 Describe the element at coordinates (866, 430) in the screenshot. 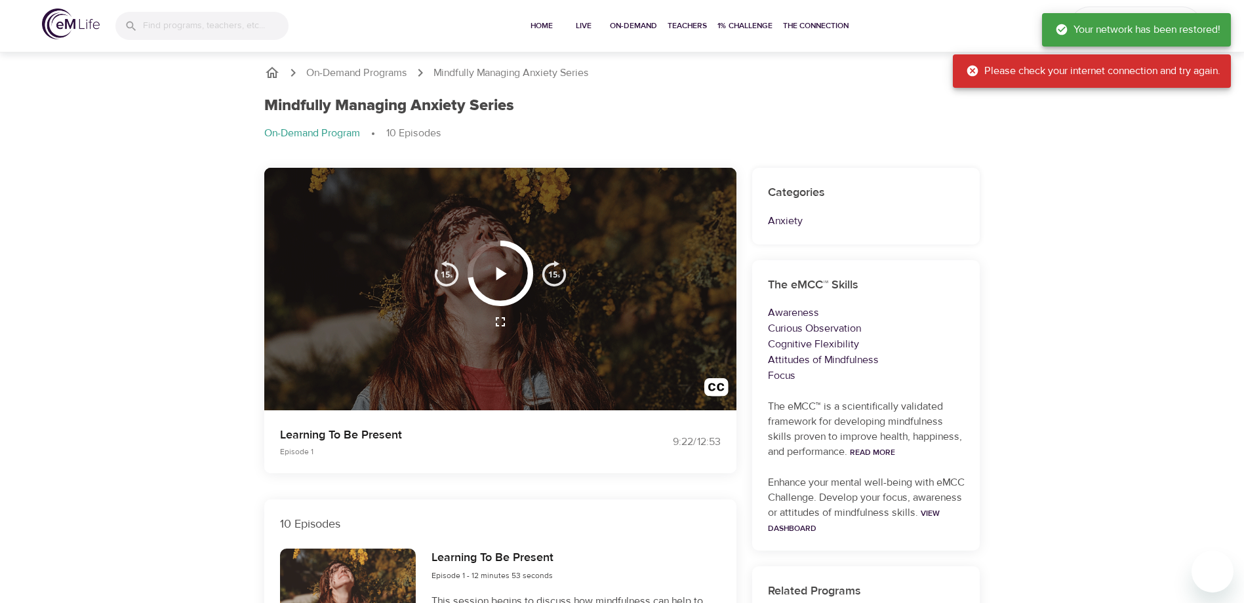

I see `p: The eMCC™ is a scientifically validated framework for developing mindfulness skills proven to imp...` at that location.